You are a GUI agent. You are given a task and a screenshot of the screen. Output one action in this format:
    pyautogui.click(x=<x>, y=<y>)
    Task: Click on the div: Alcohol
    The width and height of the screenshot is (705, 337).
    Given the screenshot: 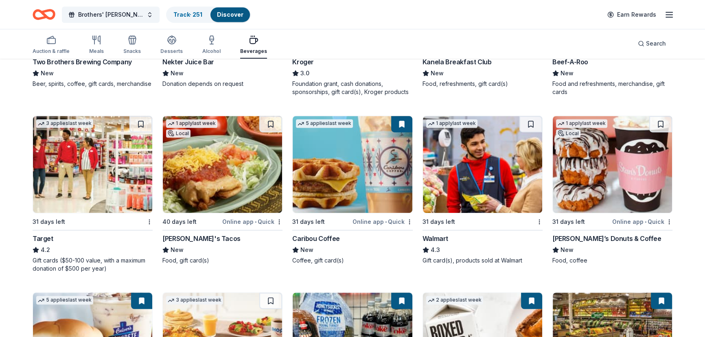 What is the action you would take?
    pyautogui.click(x=211, y=51)
    